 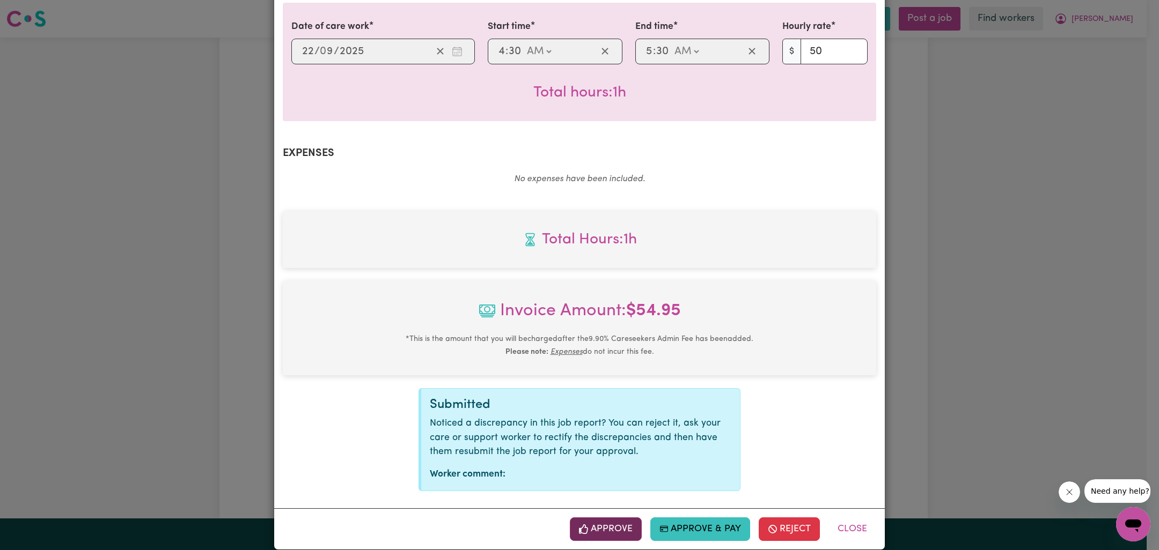 What do you see at coordinates (806, 27) in the screenshot?
I see `label: Hourly rate` at bounding box center [806, 27].